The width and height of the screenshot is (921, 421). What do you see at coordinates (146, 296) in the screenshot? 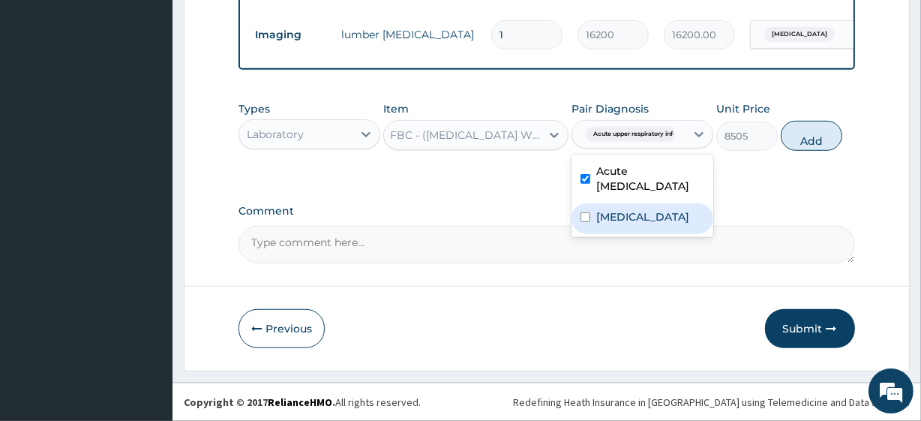
I see `textarea: Type your message and hit 'Enter'` at bounding box center [146, 296].